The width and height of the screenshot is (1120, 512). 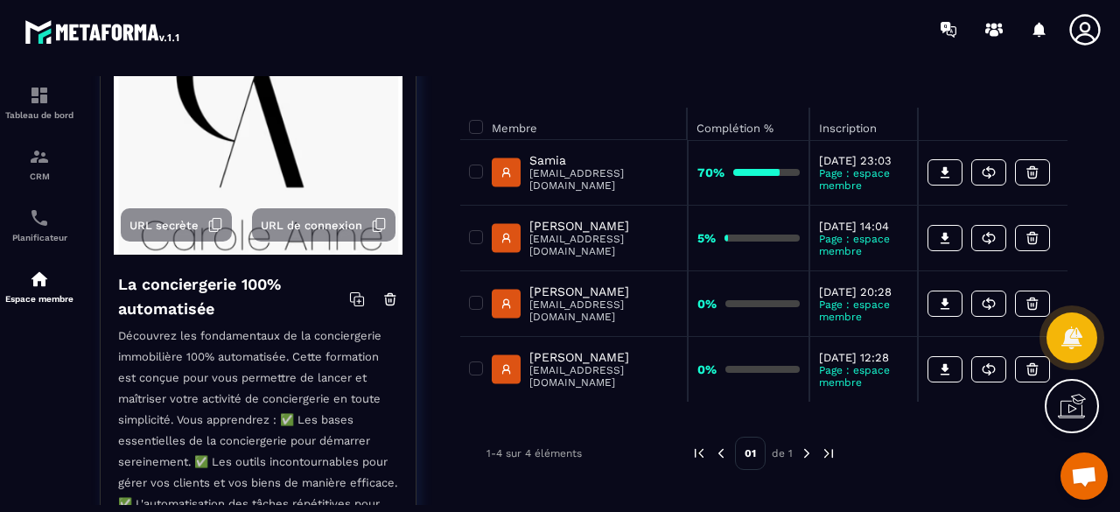 I want to click on strong: 70%, so click(x=710, y=172).